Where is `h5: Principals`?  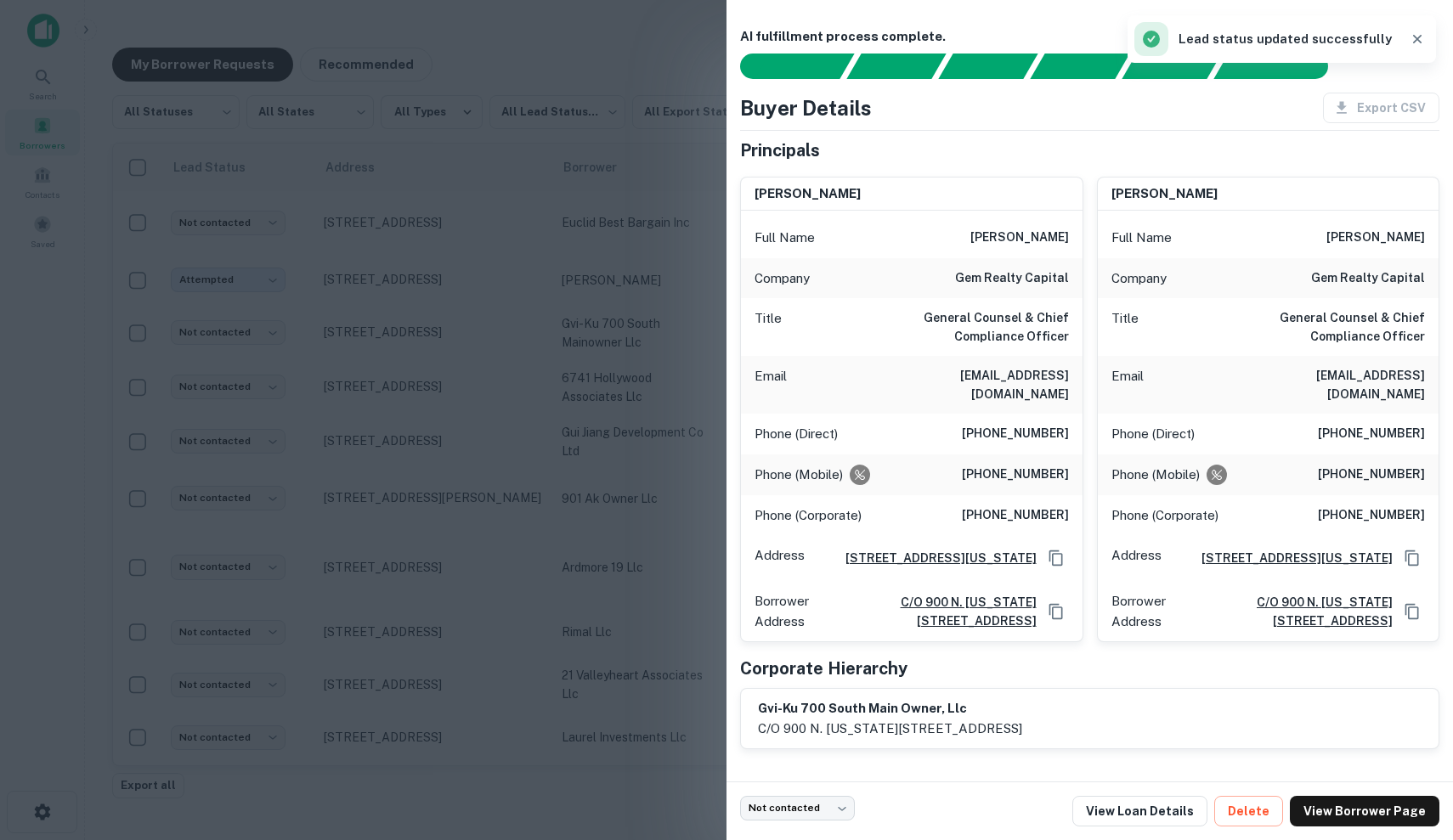 h5: Principals is located at coordinates (780, 150).